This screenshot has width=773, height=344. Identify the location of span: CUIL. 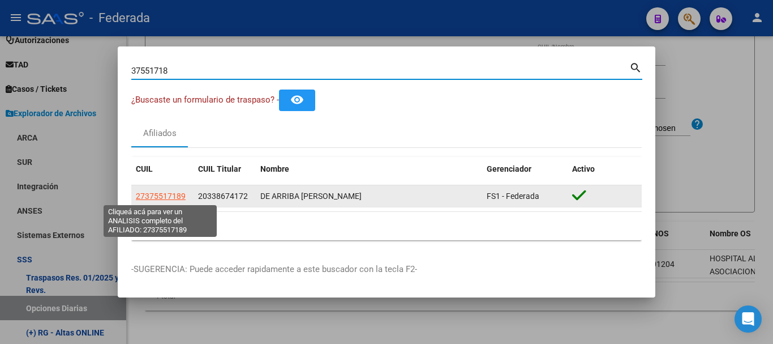
(144, 169).